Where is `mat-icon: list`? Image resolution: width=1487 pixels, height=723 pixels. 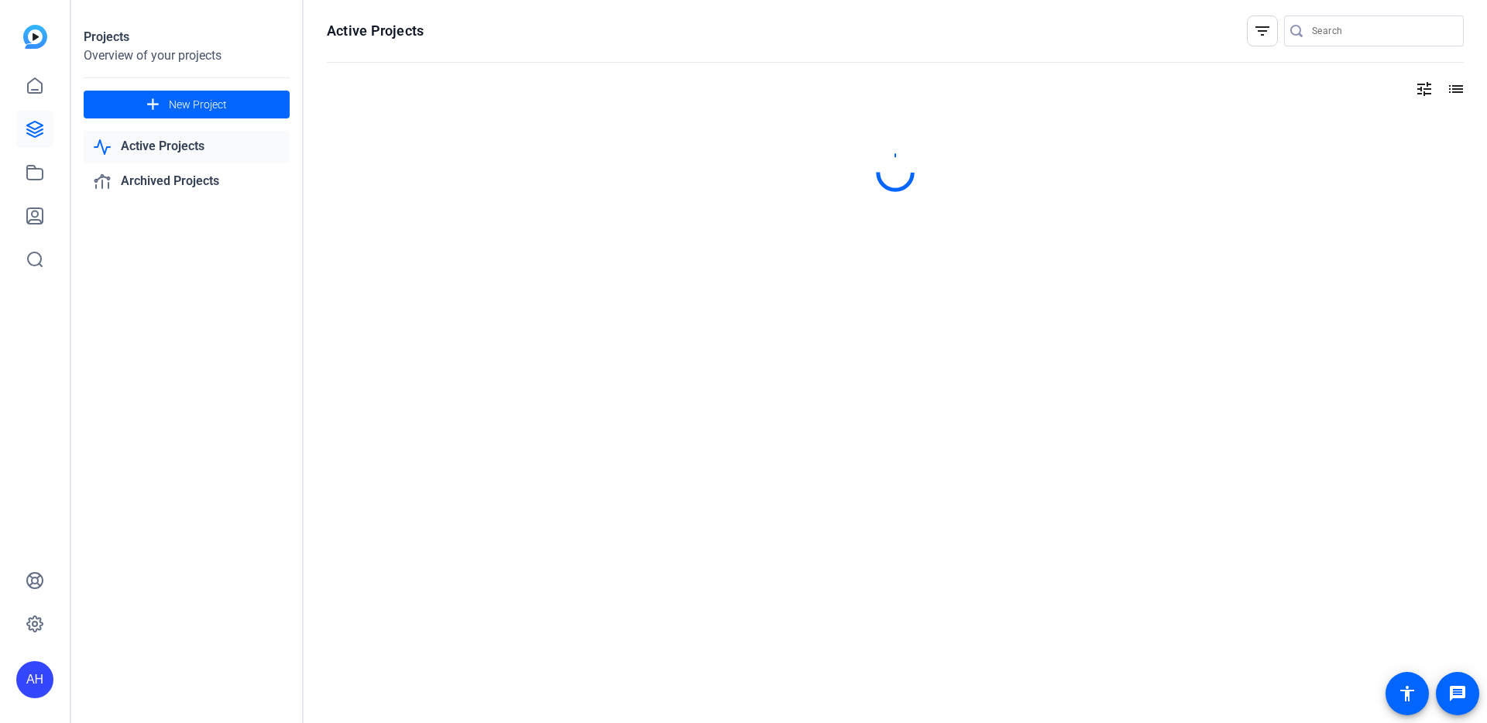 mat-icon: list is located at coordinates (1454, 89).